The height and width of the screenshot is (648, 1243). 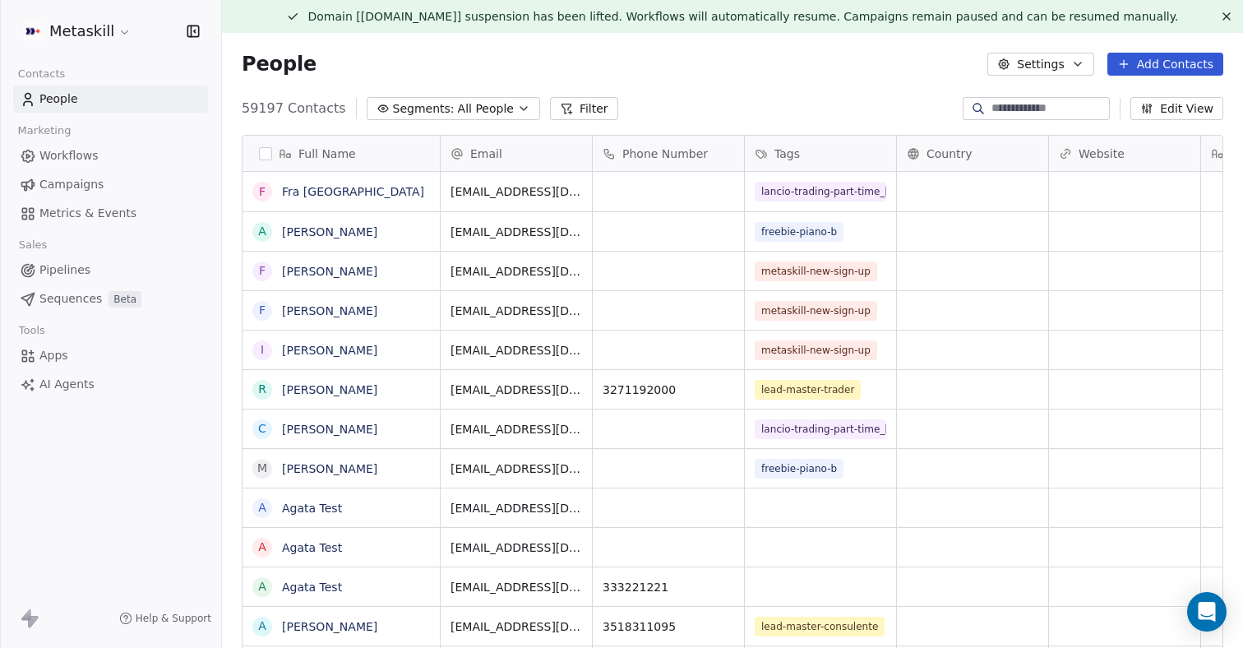 I want to click on div: R, so click(x=262, y=389).